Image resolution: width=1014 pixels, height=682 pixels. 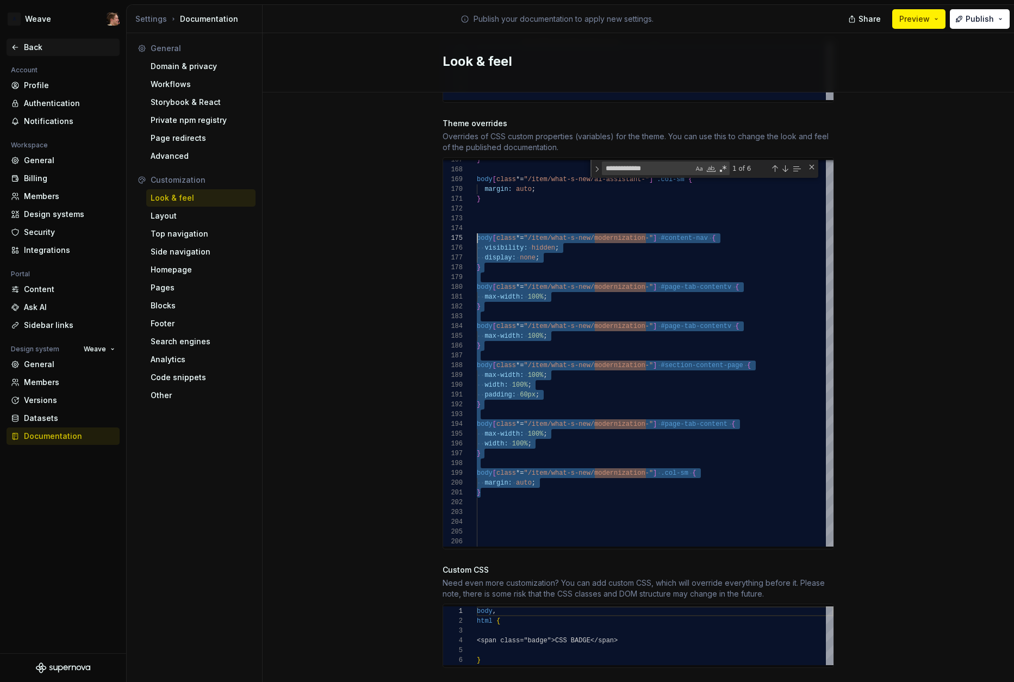 What do you see at coordinates (70, 418) in the screenshot?
I see `div: Datasets` at bounding box center [70, 418].